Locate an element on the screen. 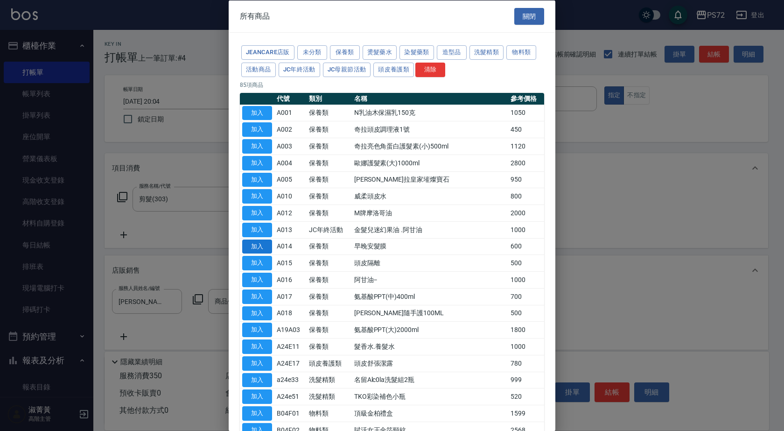 Image resolution: width=784 pixels, height=431 pixels. td: 氨基酸PPT(中)400ml is located at coordinates (430, 296).